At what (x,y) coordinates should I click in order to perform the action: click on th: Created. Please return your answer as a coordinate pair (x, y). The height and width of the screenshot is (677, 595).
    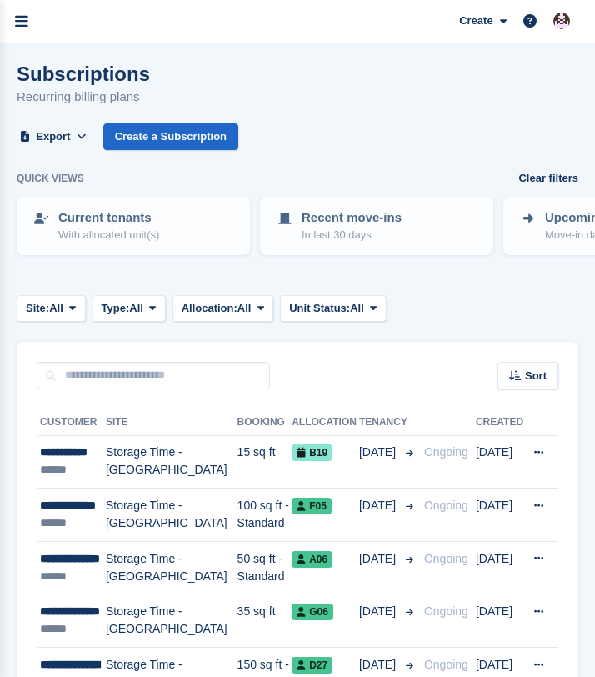
    Looking at the image, I should click on (499, 422).